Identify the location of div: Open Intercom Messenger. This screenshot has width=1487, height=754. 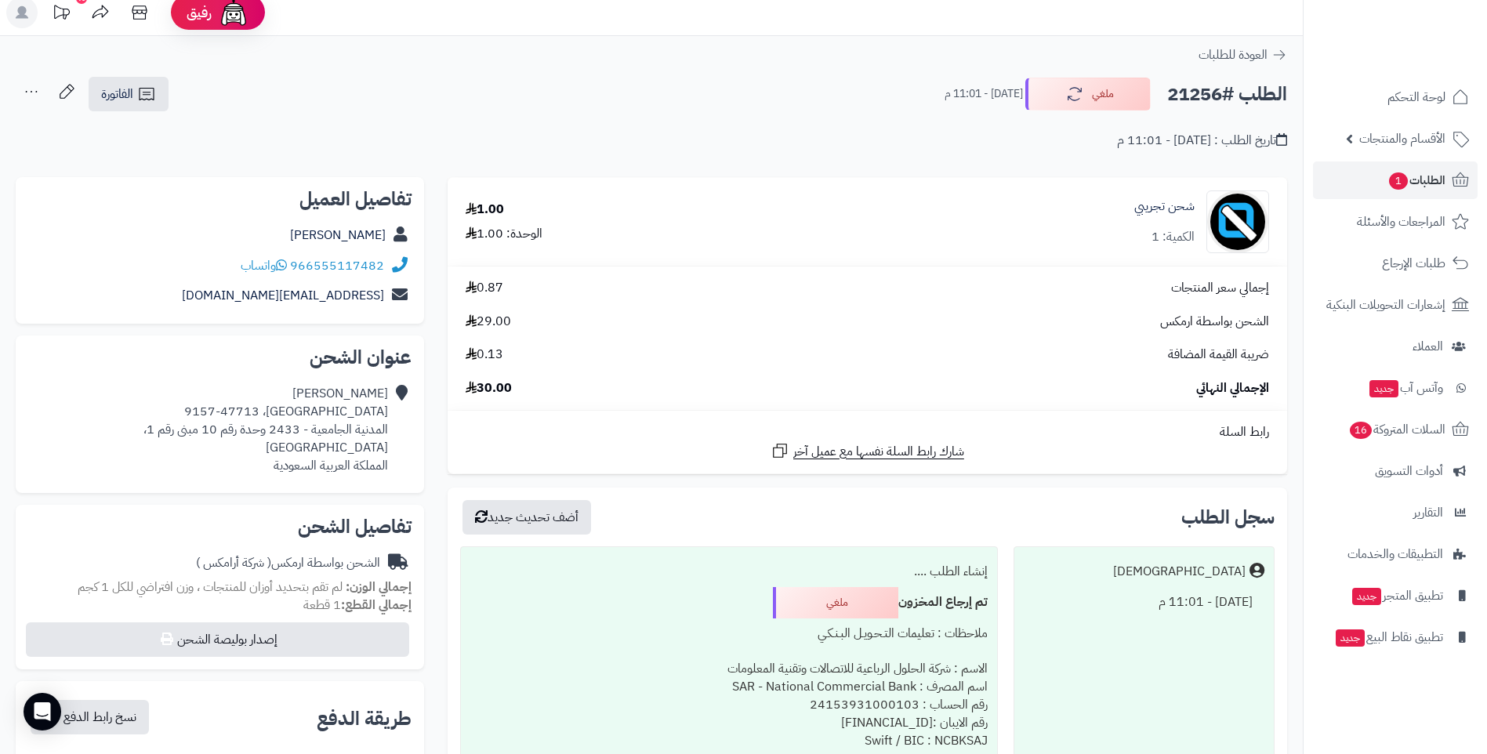
(42, 712).